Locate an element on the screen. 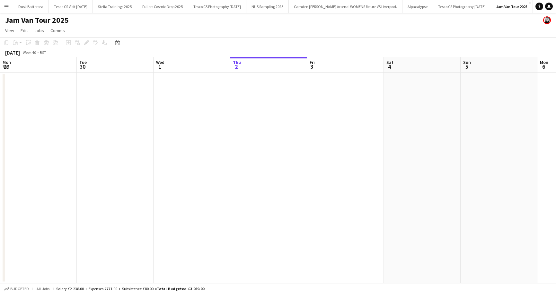 The width and height of the screenshot is (556, 294). span: Comms is located at coordinates (58, 31).